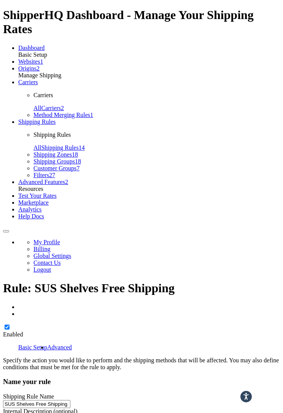  What do you see at coordinates (149, 75) in the screenshot?
I see `div: Manage Shipping` at bounding box center [149, 75].